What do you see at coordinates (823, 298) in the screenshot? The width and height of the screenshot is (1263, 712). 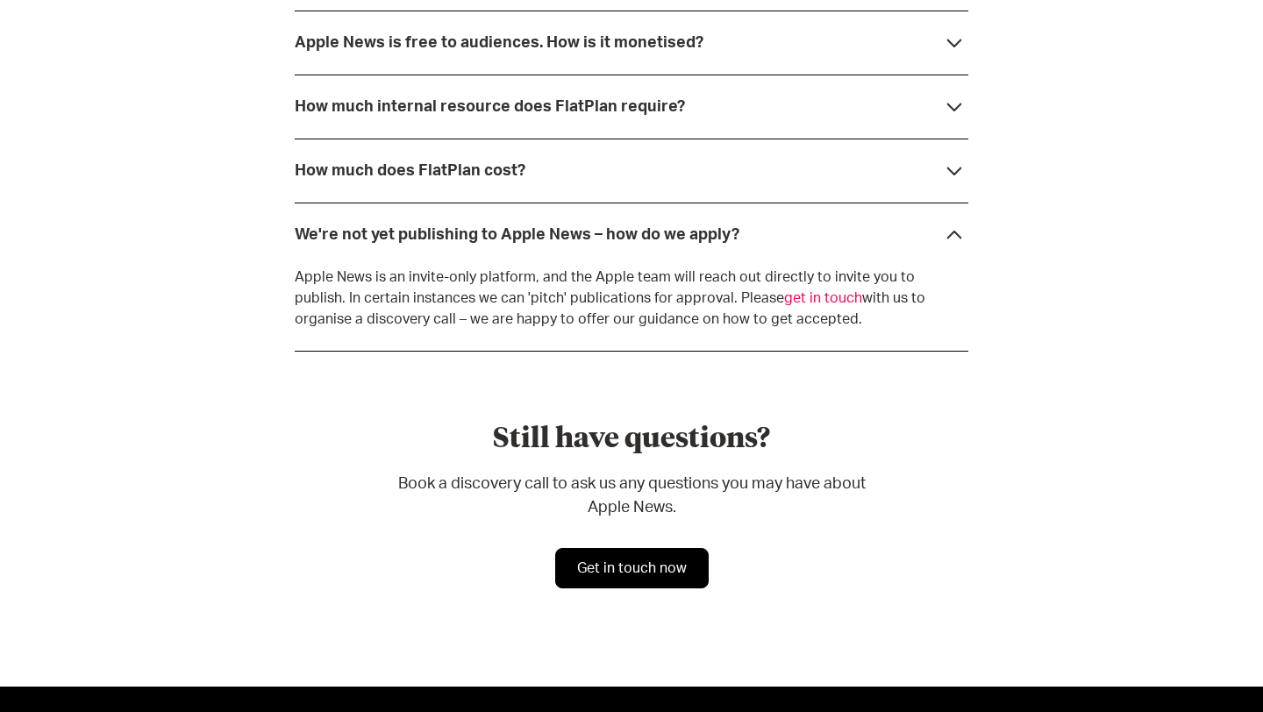 I see `a: get in touch` at bounding box center [823, 298].